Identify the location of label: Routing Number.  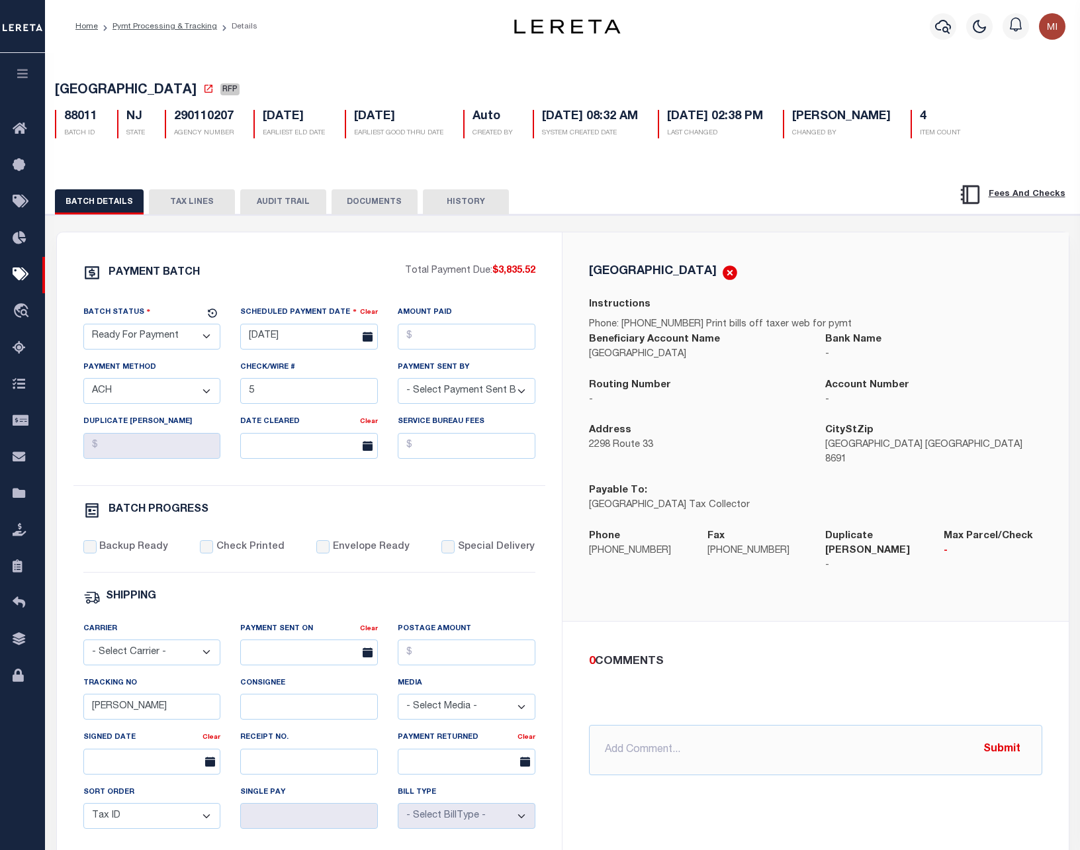
(630, 385).